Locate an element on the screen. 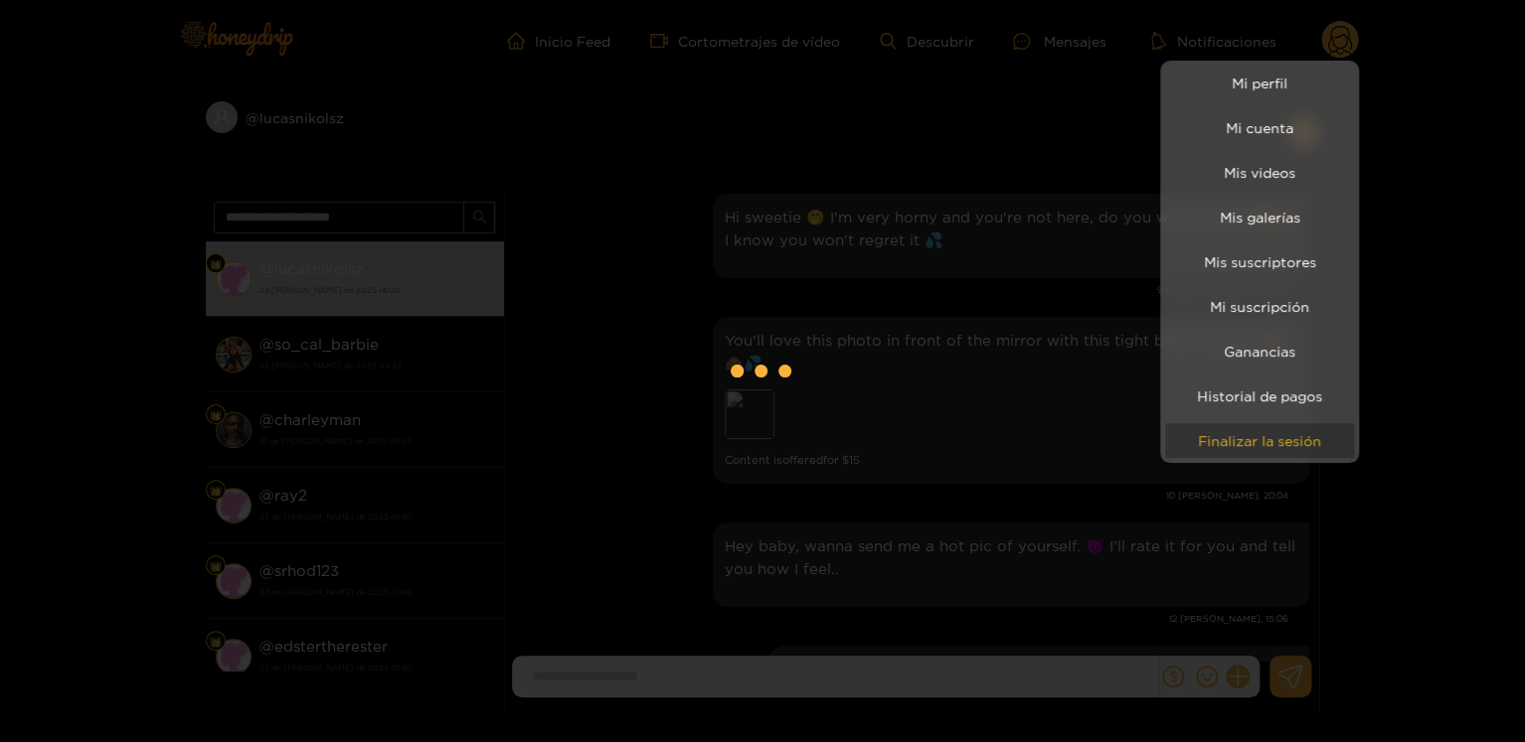 This screenshot has height=742, width=1525. a: Ganancias is located at coordinates (1259, 351).